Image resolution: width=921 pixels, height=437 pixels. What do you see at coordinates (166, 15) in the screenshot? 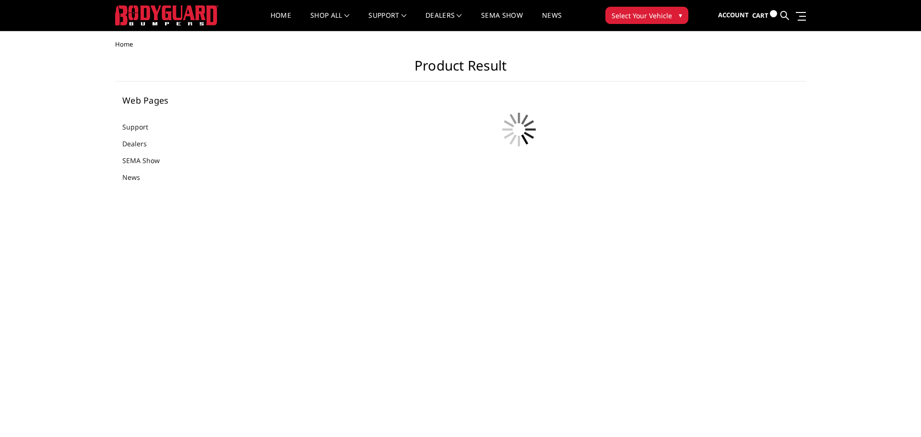
I see `img: BODYGUARD BUMPERS` at bounding box center [166, 15].